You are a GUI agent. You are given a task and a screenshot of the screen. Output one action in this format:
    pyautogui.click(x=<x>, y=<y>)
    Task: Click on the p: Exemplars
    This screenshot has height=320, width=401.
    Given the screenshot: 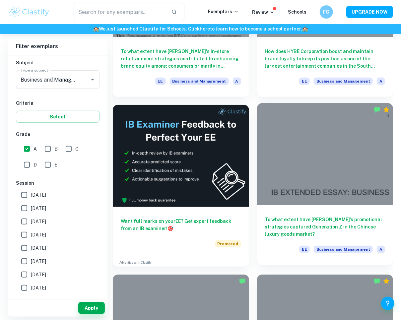 What is the action you would take?
    pyautogui.click(x=223, y=12)
    